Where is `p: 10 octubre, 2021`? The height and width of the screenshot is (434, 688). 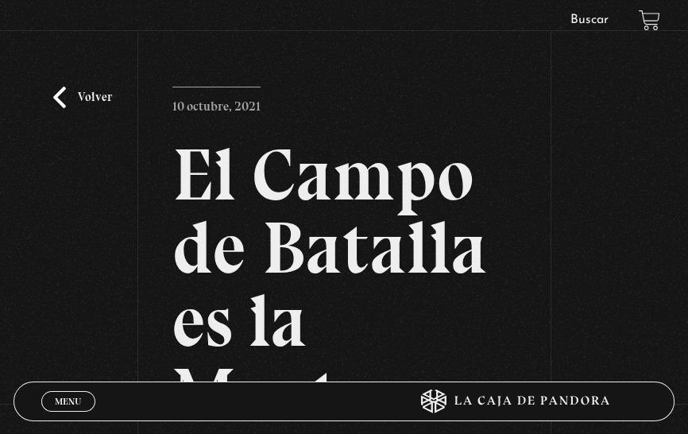
p: 10 octubre, 2021 is located at coordinates (216, 103).